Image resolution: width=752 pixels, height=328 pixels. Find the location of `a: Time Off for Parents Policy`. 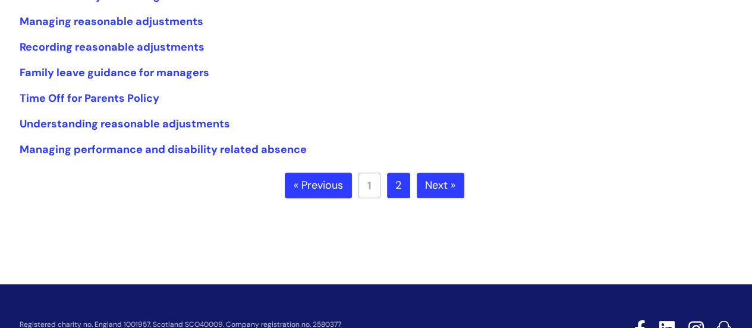

a: Time Off for Parents Policy is located at coordinates (89, 98).